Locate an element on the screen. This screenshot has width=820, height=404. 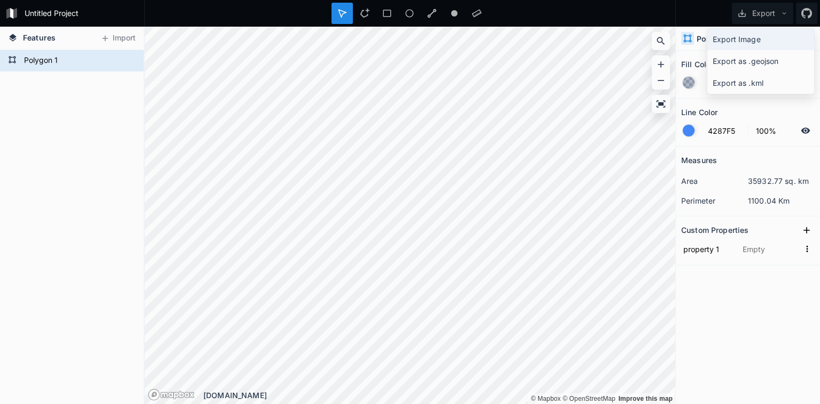
h2: Line Color is located at coordinates (699, 112).